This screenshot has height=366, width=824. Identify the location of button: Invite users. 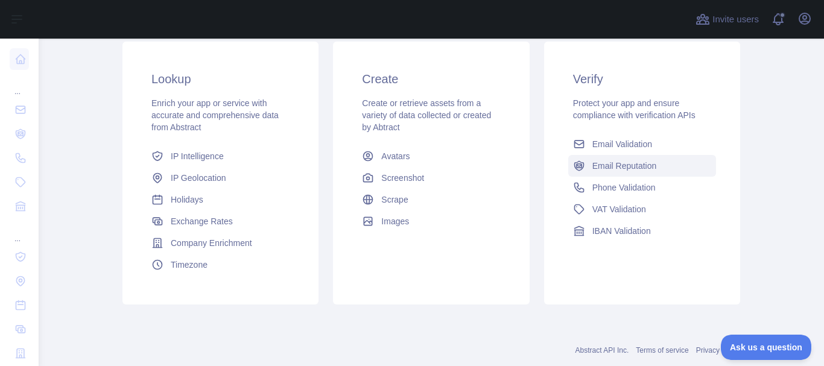
(727, 19).